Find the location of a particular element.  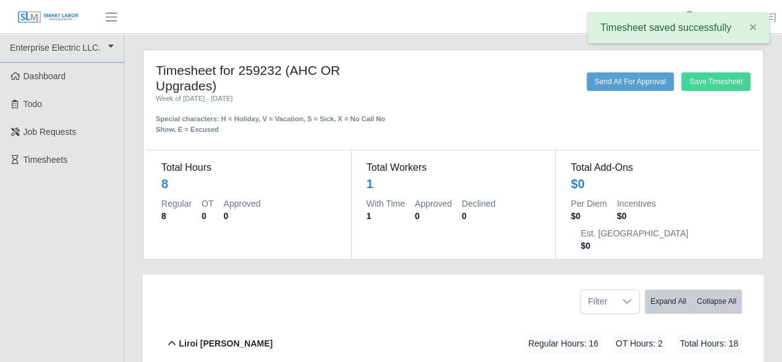

span: Todo is located at coordinates (33, 104).